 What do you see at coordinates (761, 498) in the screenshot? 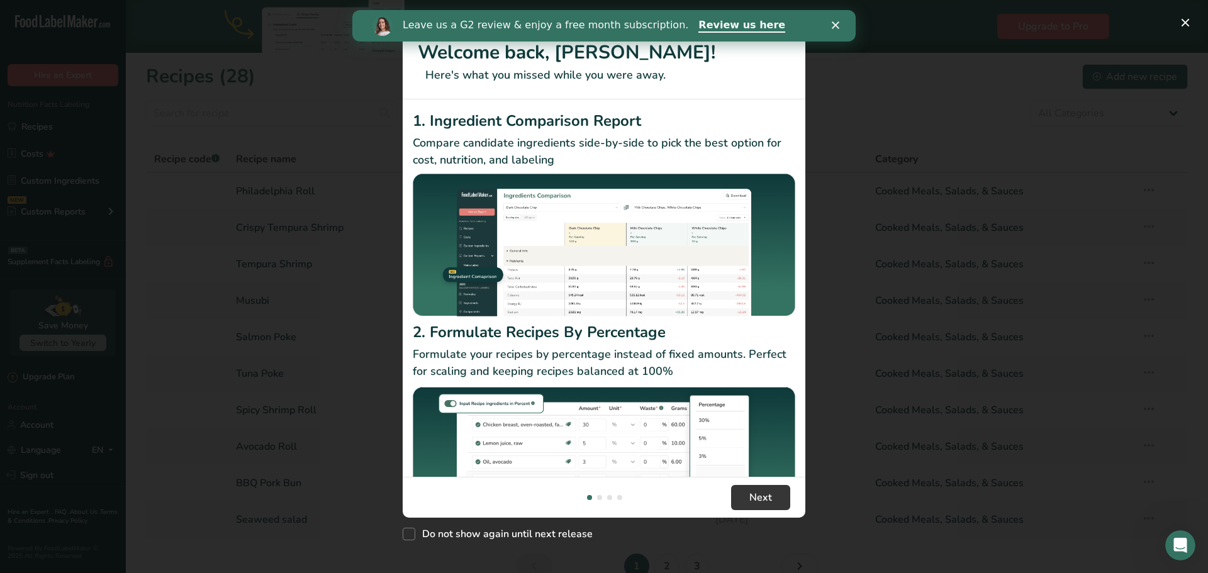
I see `span: Next` at bounding box center [761, 498].